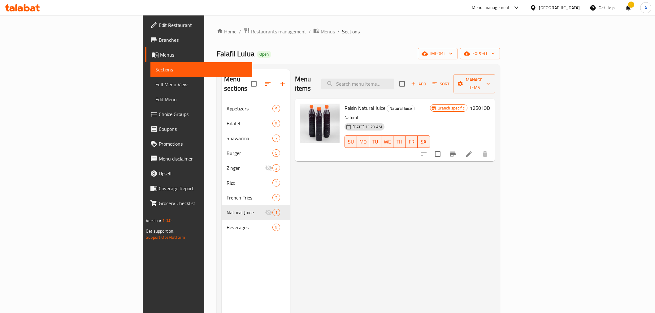  What do you see at coordinates (358, 32) in the screenshot?
I see `nav: breadcrumb` at bounding box center [358, 32].